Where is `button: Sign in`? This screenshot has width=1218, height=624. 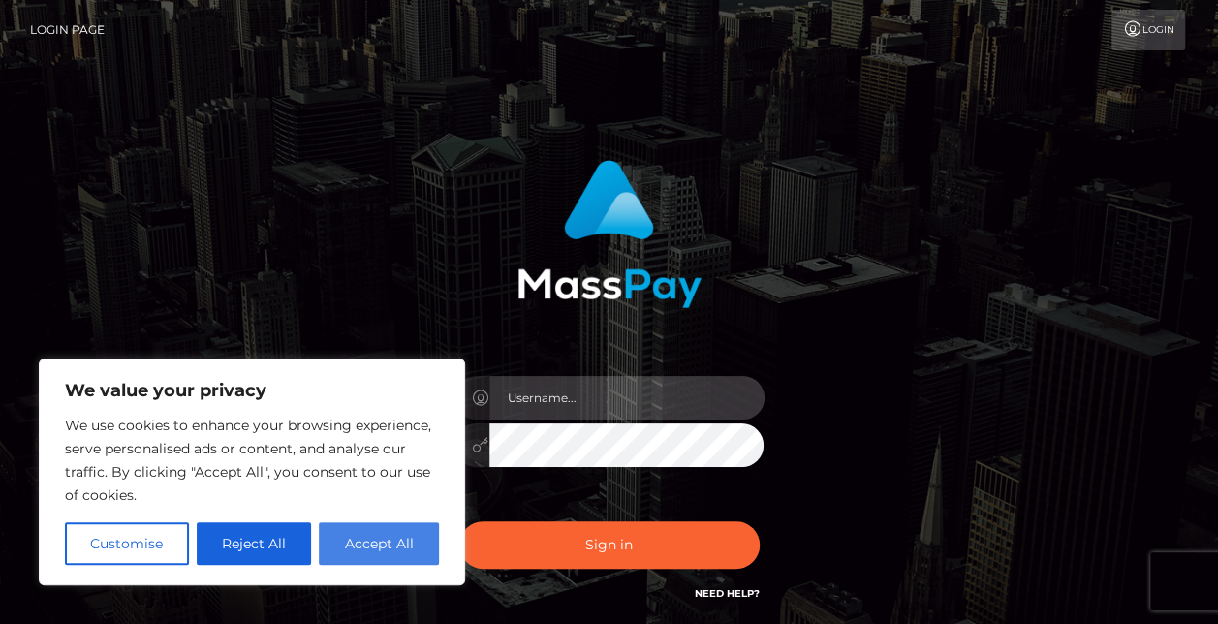
button: Sign in is located at coordinates (610, 545).